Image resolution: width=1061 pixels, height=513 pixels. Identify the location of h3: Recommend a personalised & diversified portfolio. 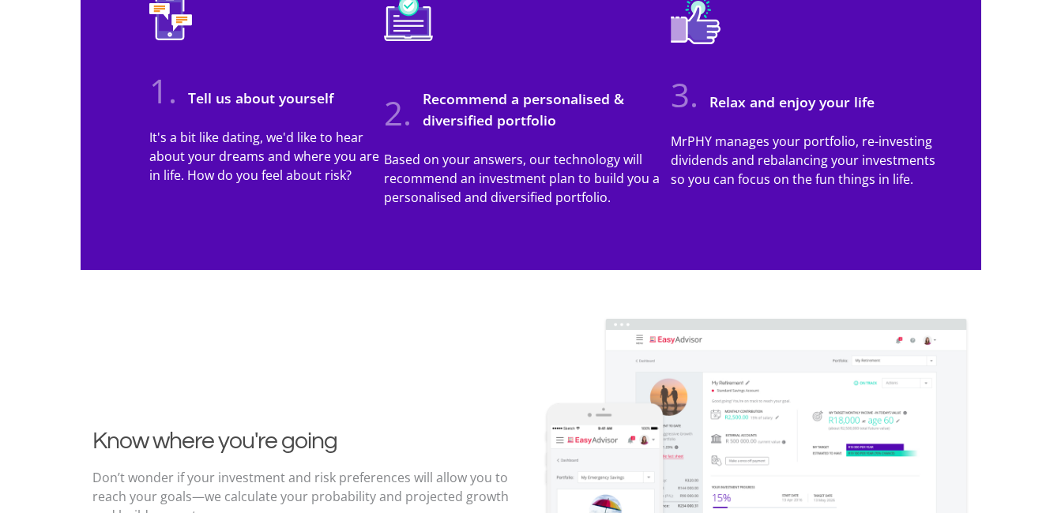
(533, 109).